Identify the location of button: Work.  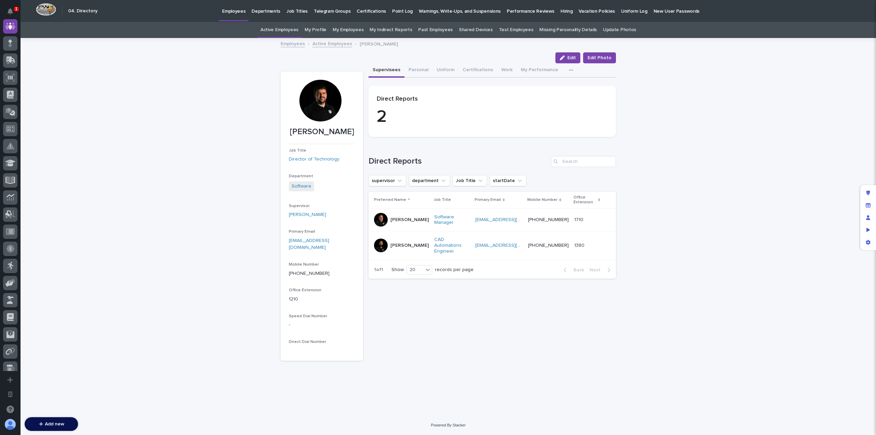
(507, 70).